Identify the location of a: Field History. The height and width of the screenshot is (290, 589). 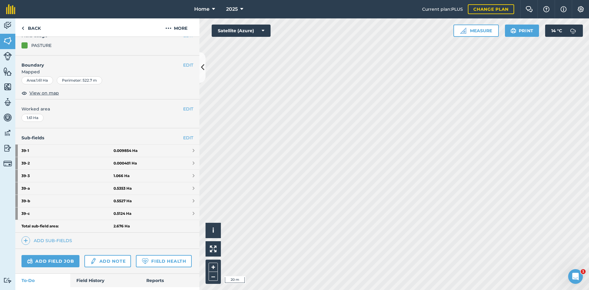
(105, 280).